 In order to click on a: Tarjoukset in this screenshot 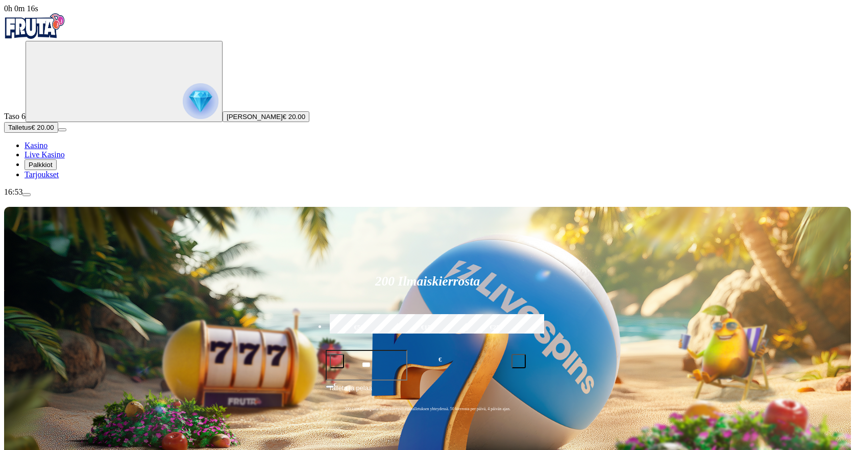, I will do `click(41, 174)`.